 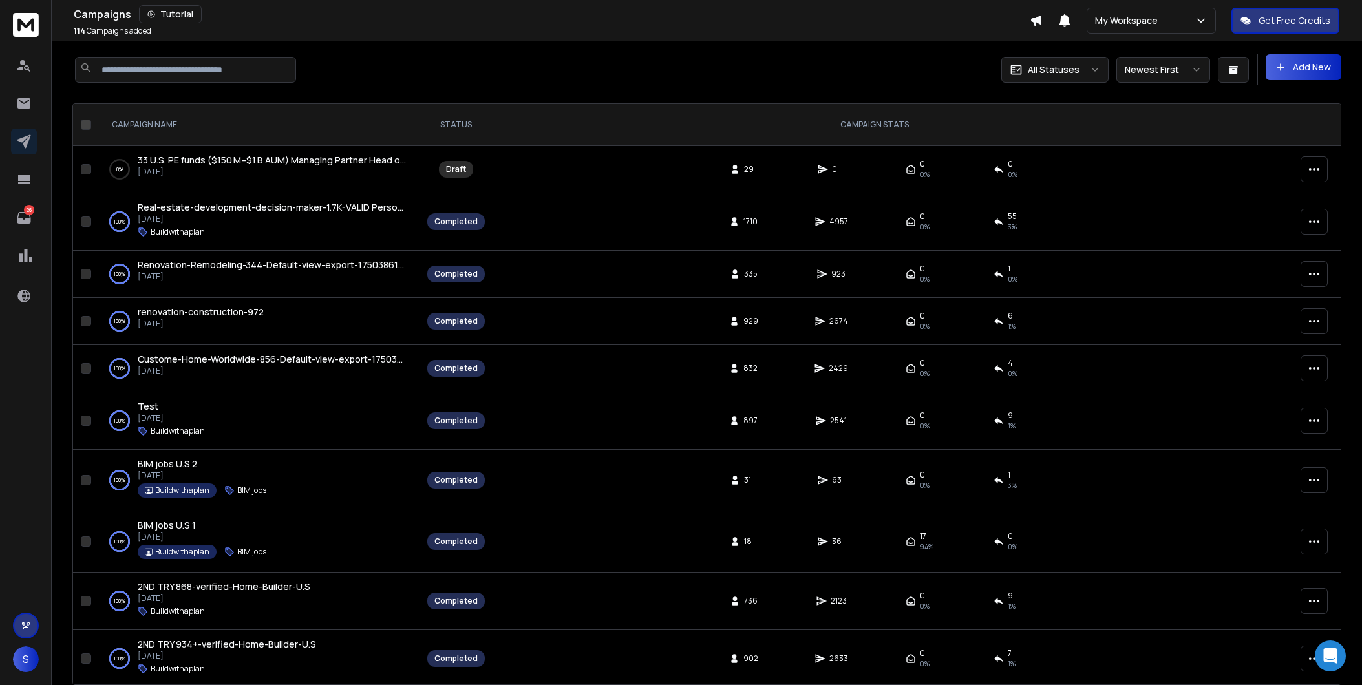 I want to click on button: S, so click(x=26, y=659).